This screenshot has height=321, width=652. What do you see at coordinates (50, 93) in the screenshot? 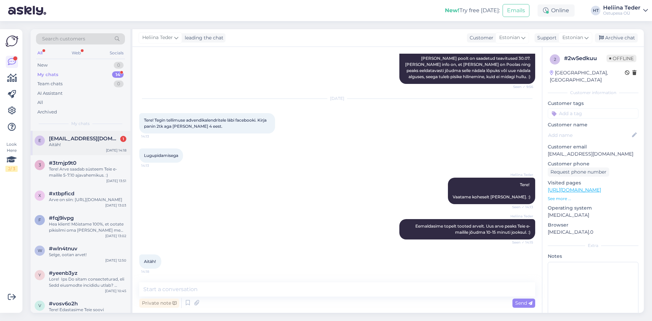
I see `div: AI Assistant` at bounding box center [50, 93].